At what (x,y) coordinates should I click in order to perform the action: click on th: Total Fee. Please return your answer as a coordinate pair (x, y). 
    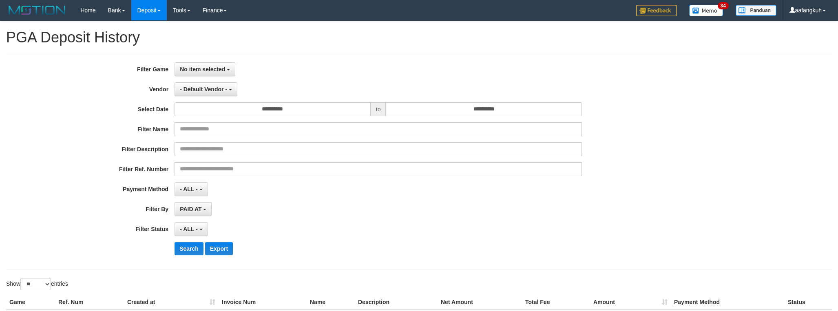
    Looking at the image, I should click on (556, 302).